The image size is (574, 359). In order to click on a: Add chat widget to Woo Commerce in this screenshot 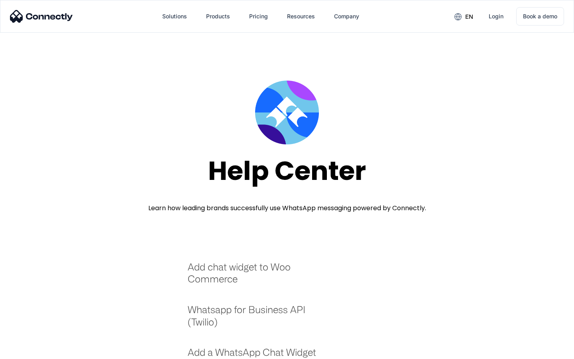, I will do `click(257, 276)`.